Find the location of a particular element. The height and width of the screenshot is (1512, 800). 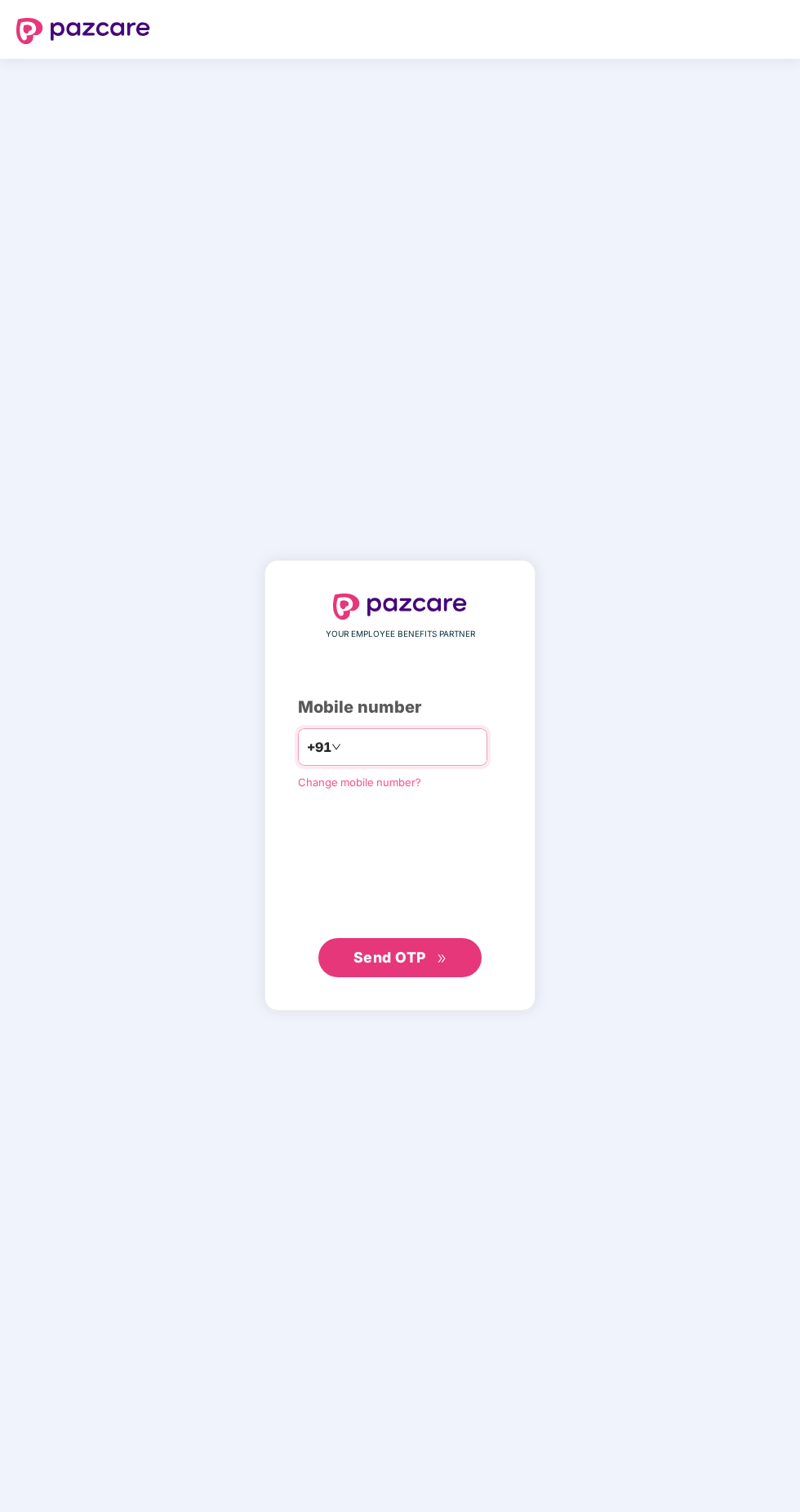

span: Send OTP is located at coordinates (390, 957).